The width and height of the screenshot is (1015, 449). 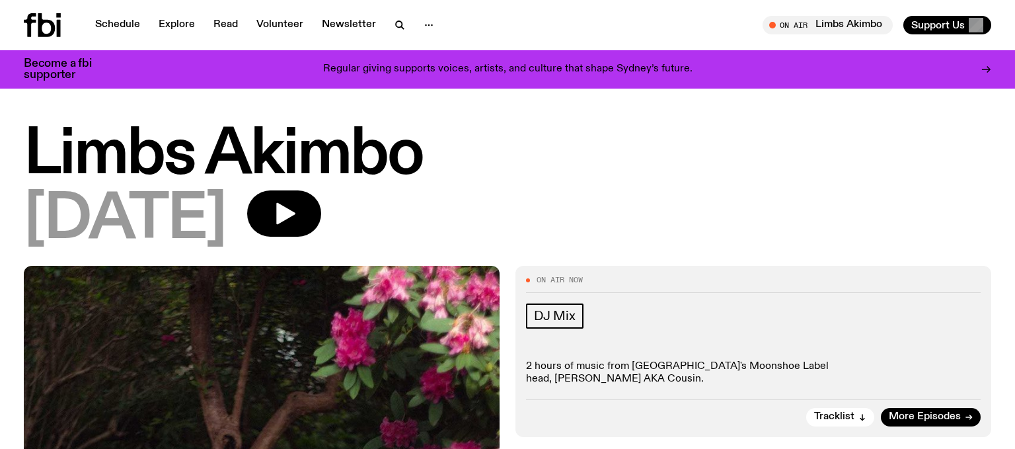 What do you see at coordinates (349, 25) in the screenshot?
I see `a: Newsletter` at bounding box center [349, 25].